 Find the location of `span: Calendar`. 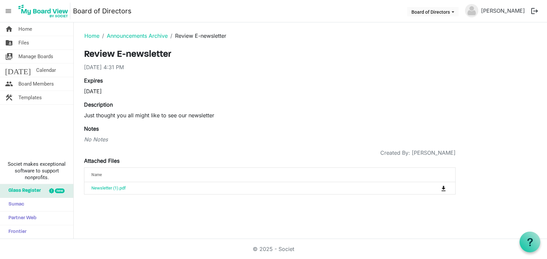

span: Calendar is located at coordinates (46, 70).